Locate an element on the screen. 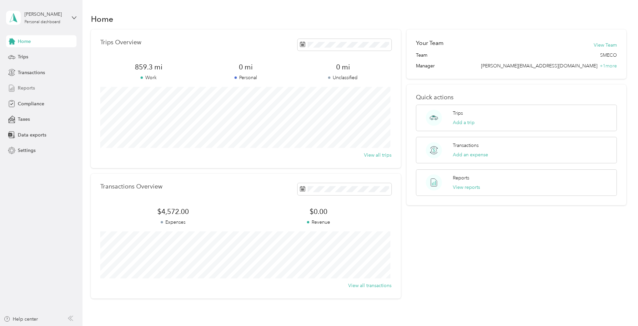  span: Reports is located at coordinates (26, 88).